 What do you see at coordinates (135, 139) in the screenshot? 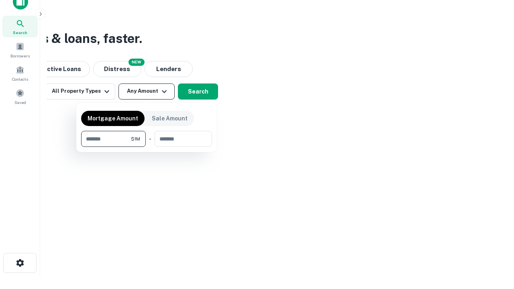
I see `span: $1M` at bounding box center [135, 139].